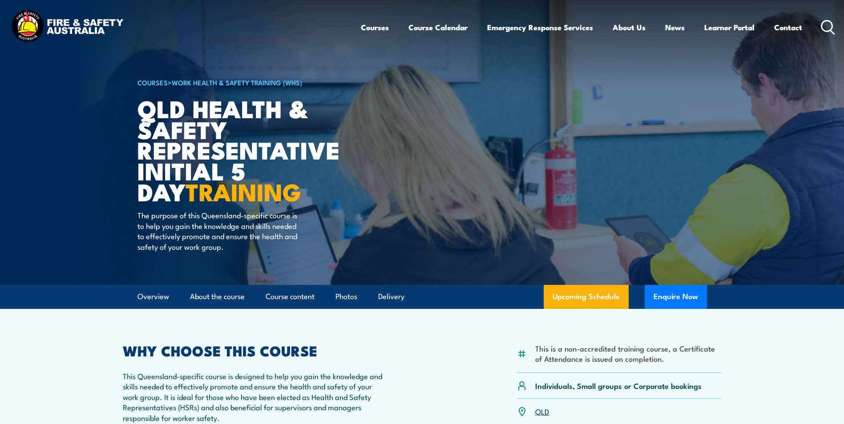 The image size is (844, 424). I want to click on a: News, so click(675, 27).